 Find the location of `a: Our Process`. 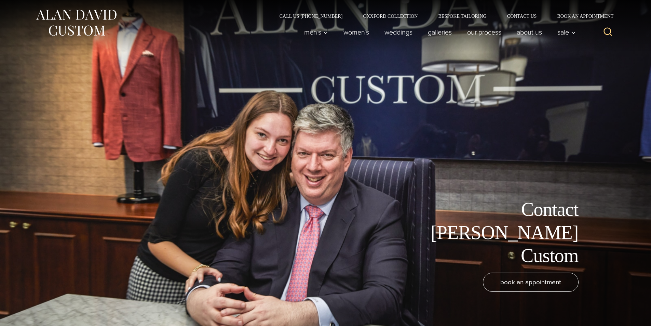

a: Our Process is located at coordinates (484, 32).